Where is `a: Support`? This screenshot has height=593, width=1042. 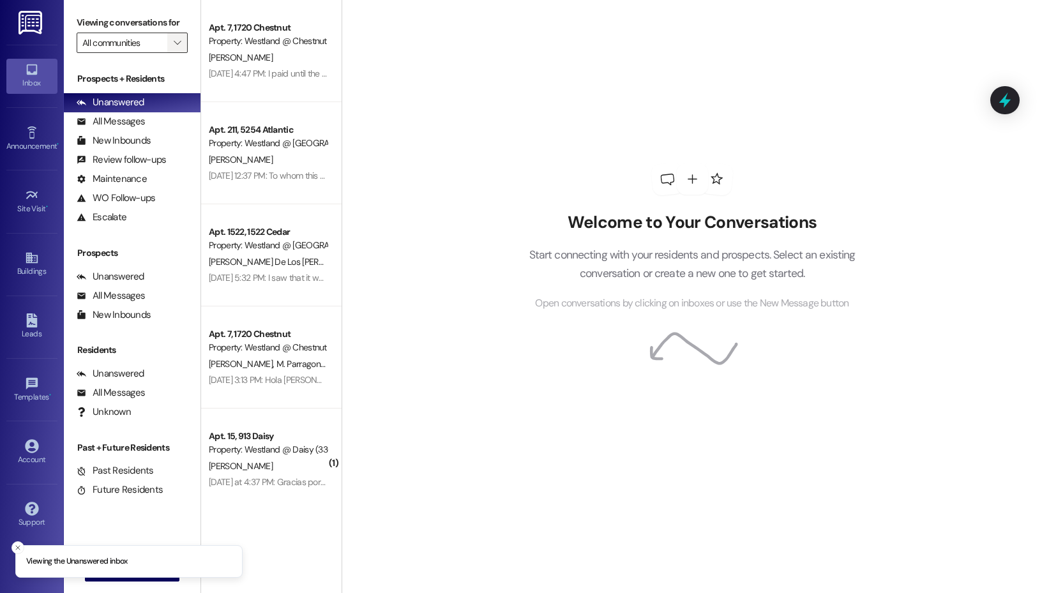 a: Support is located at coordinates (32, 515).